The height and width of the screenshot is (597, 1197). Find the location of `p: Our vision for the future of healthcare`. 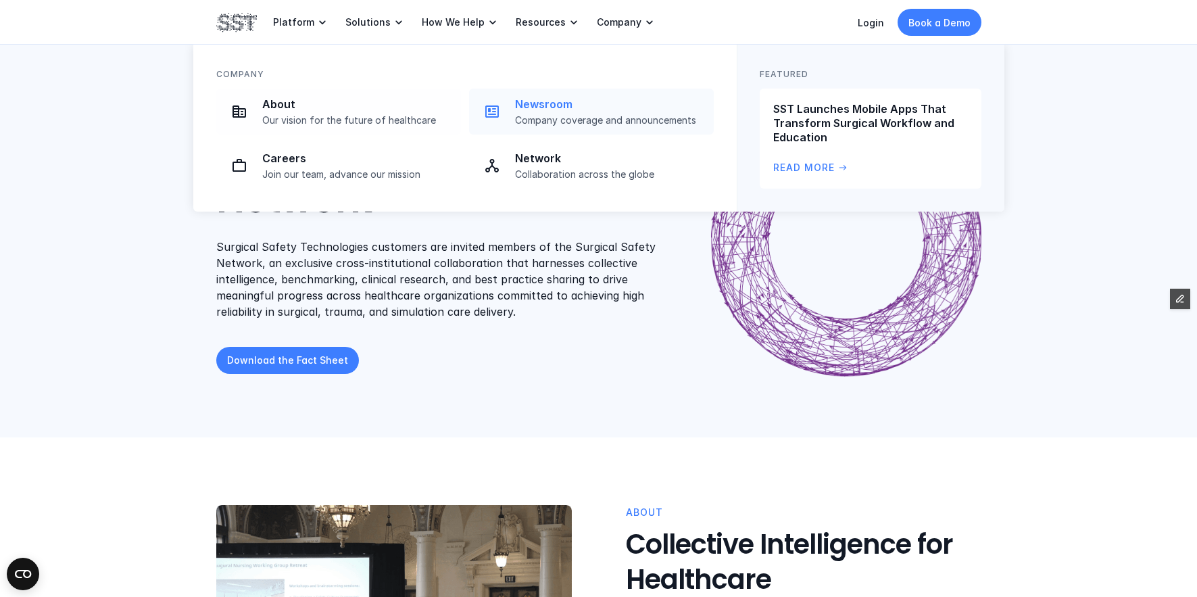

p: Our vision for the future of healthcare is located at coordinates (358, 120).